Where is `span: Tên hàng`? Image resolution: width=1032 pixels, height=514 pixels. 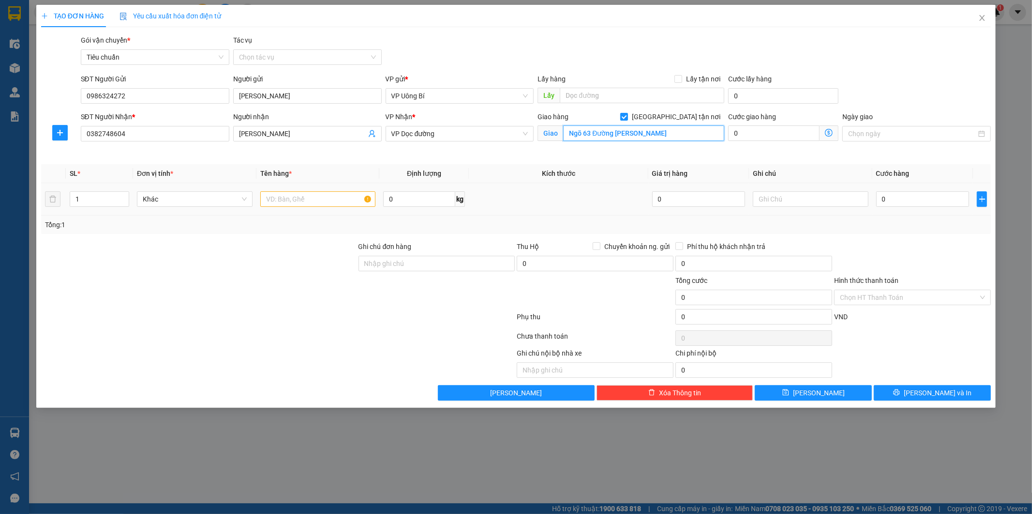
span: Tên hàng is located at coordinates (276, 173).